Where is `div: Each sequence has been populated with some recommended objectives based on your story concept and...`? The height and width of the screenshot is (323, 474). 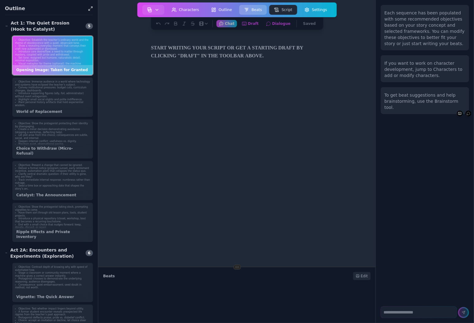 div: Each sequence has been populated with some recommended objectives based on your story concept and... is located at coordinates (425, 28).